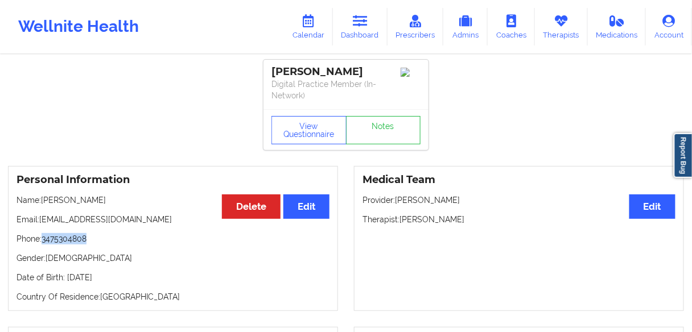 The height and width of the screenshot is (332, 692). I want to click on a: Report Bug, so click(683, 155).